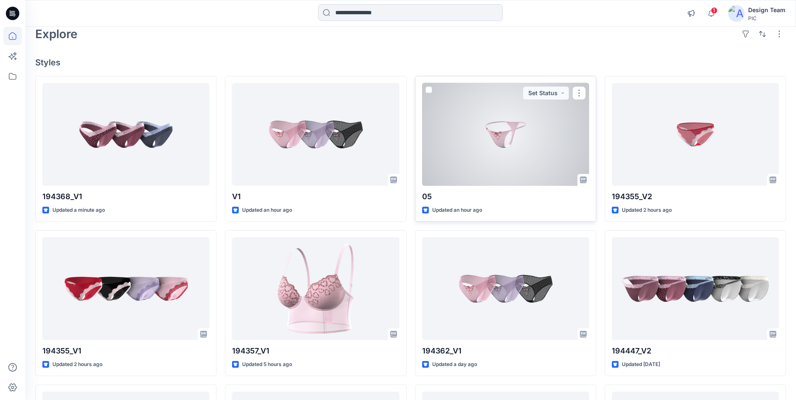  I want to click on a: 194355_V1, so click(126, 289).